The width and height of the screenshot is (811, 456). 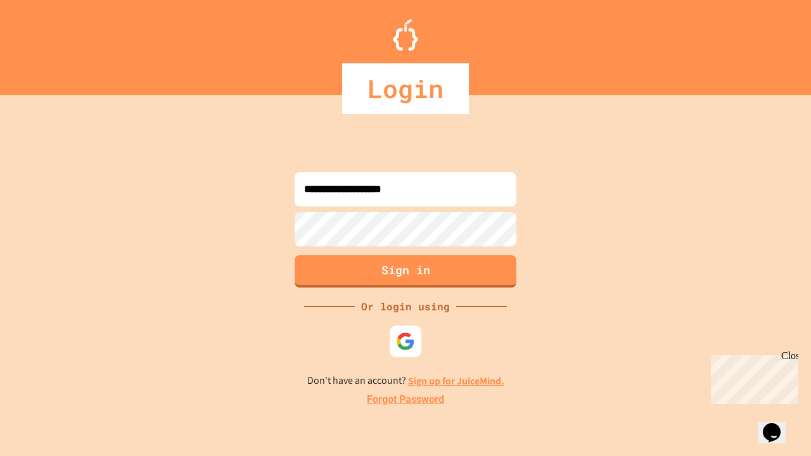 I want to click on div: Chat with us now!Close, so click(x=46, y=42).